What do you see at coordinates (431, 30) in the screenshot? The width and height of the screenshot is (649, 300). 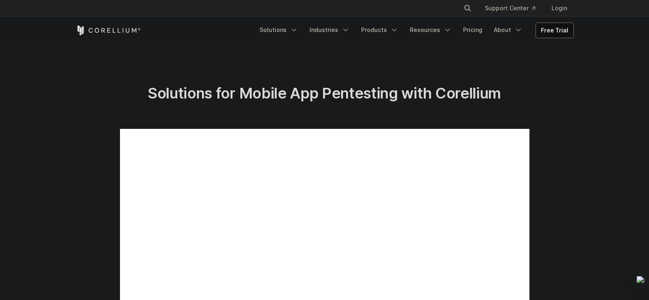 I see `a: Resources` at bounding box center [431, 30].